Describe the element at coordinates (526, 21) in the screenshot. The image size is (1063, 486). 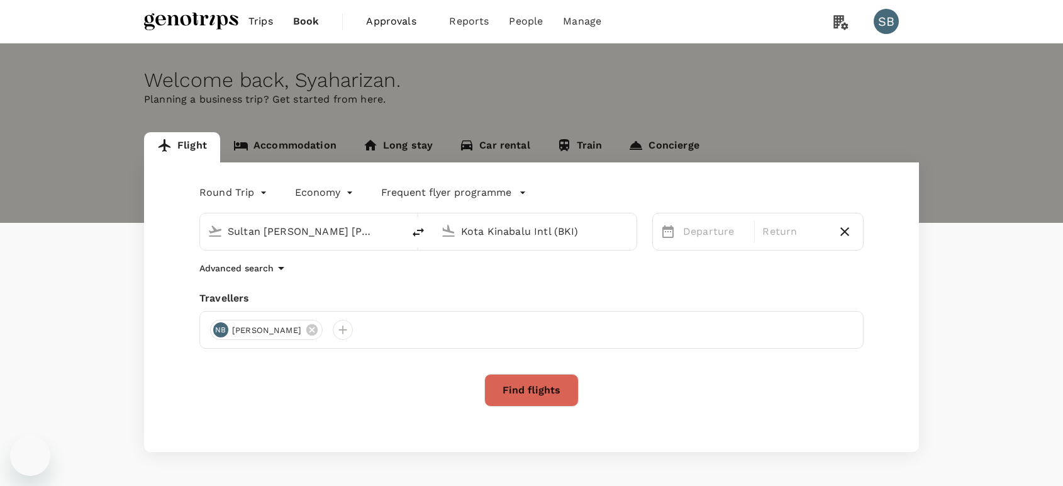
I see `span: People` at that location.